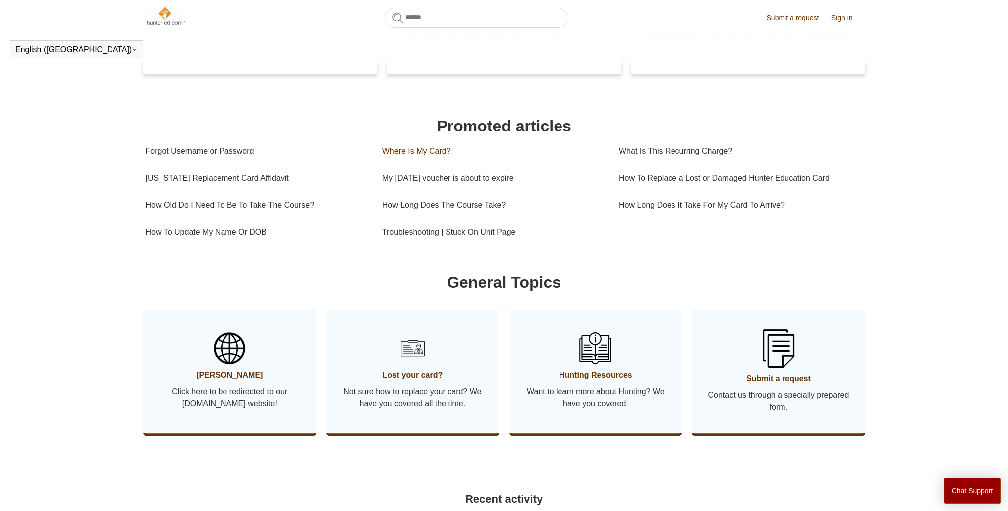 This screenshot has height=511, width=1008. I want to click on a: Troubleshooting | Stuck On Unit Page, so click(493, 232).